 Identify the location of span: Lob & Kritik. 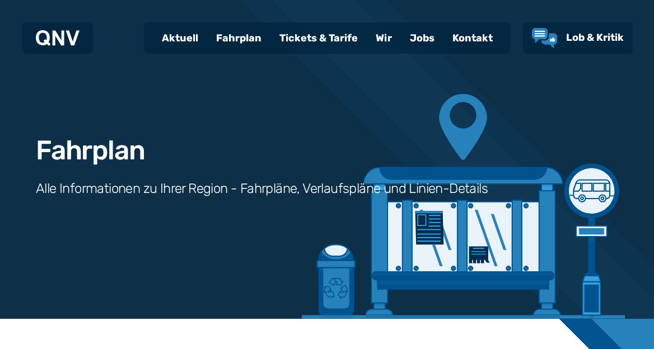
(594, 37).